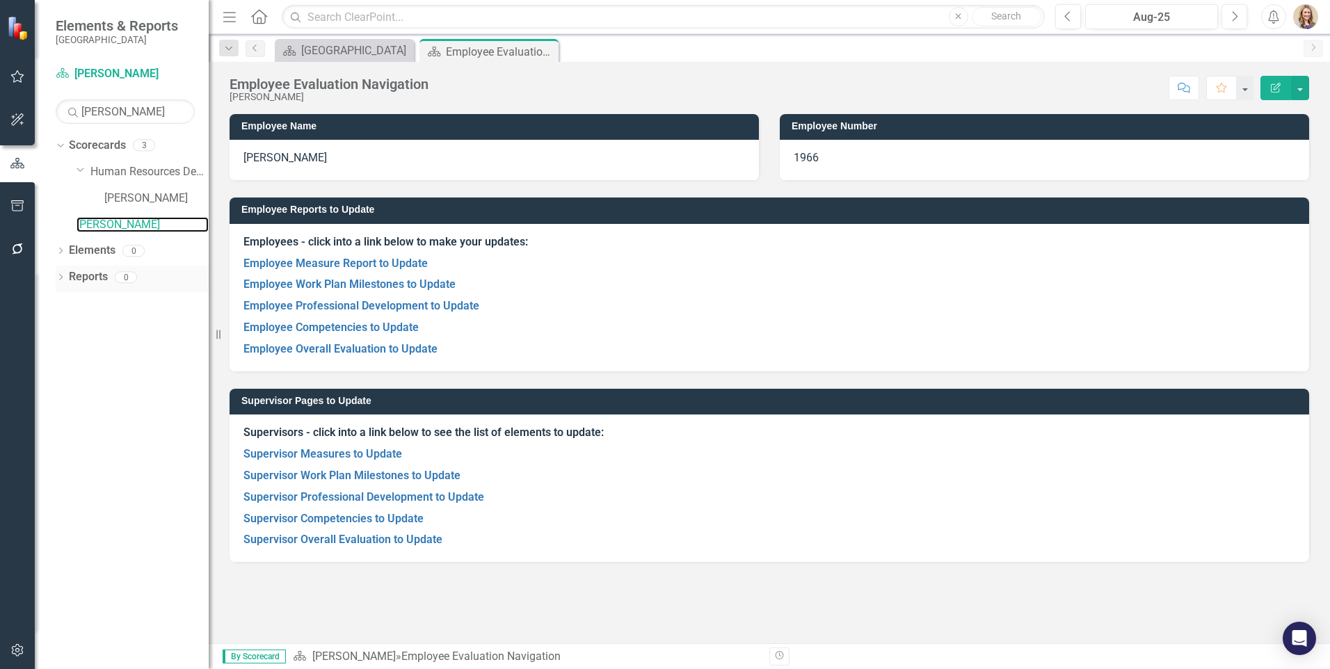 This screenshot has height=669, width=1330. Describe the element at coordinates (117, 26) in the screenshot. I see `span: Elements & Reports` at that location.